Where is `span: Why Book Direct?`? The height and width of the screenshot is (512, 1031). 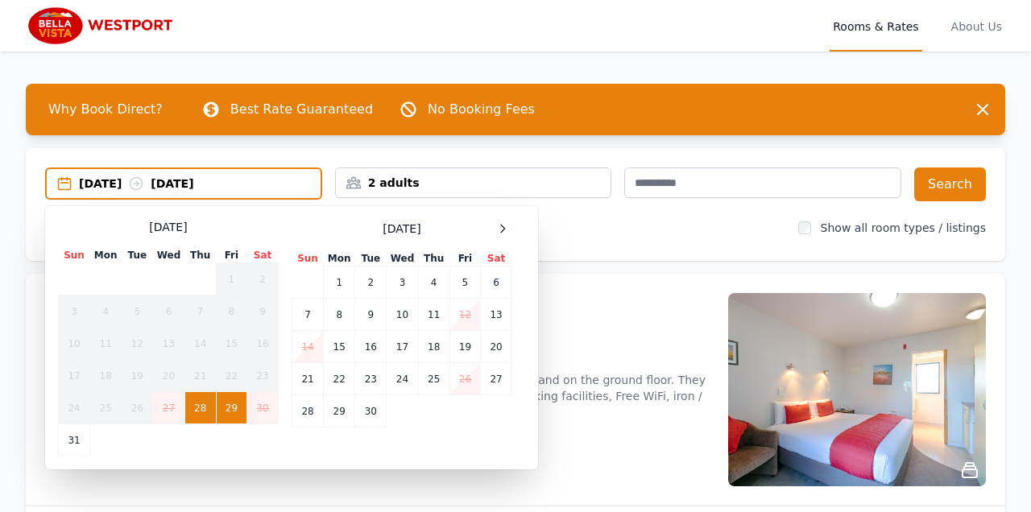 span: Why Book Direct? is located at coordinates (105, 110).